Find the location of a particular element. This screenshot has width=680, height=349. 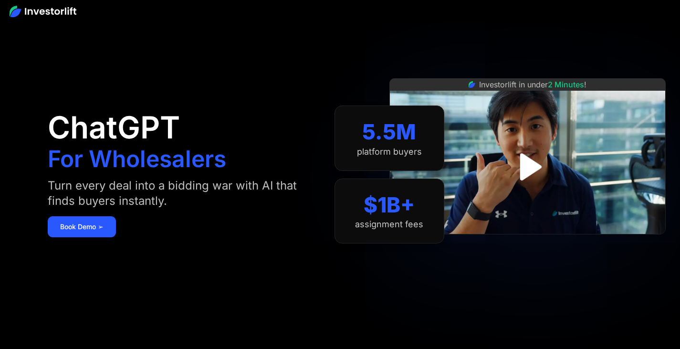

div: 5.5M is located at coordinates (389, 132).